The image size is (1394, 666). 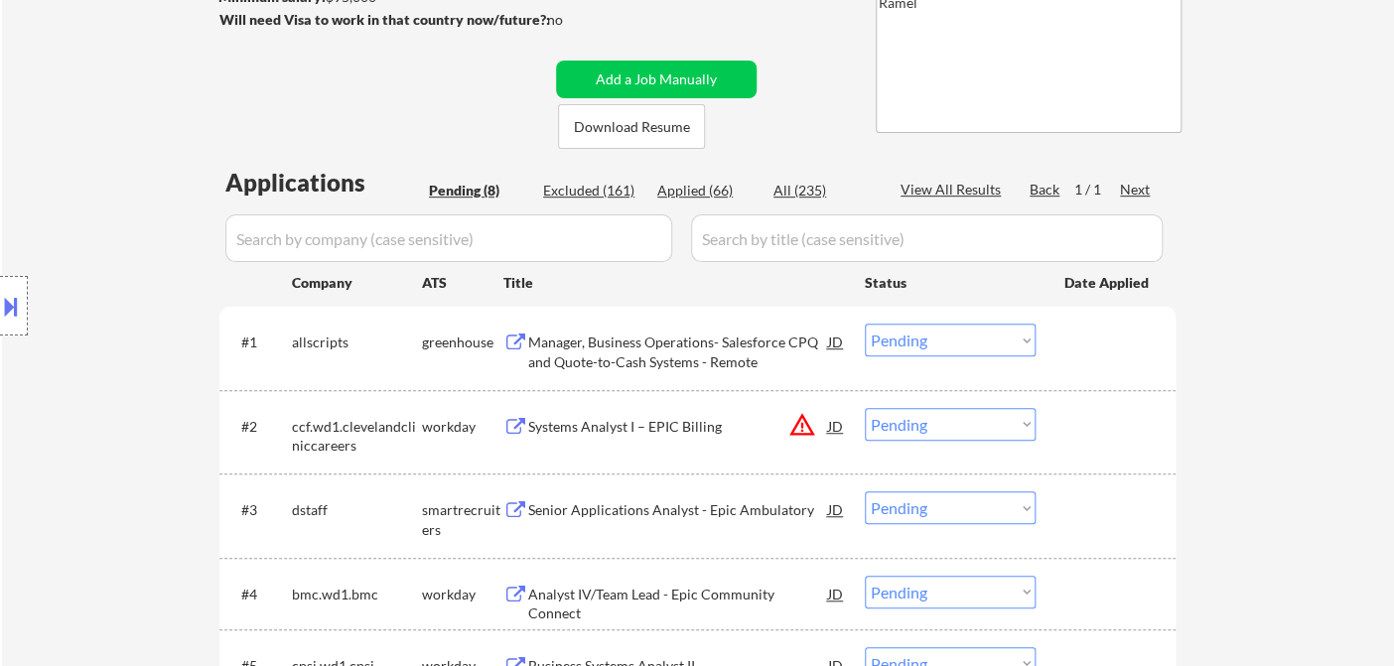 What do you see at coordinates (632, 126) in the screenshot?
I see `button: Download Resume` at bounding box center [632, 126].